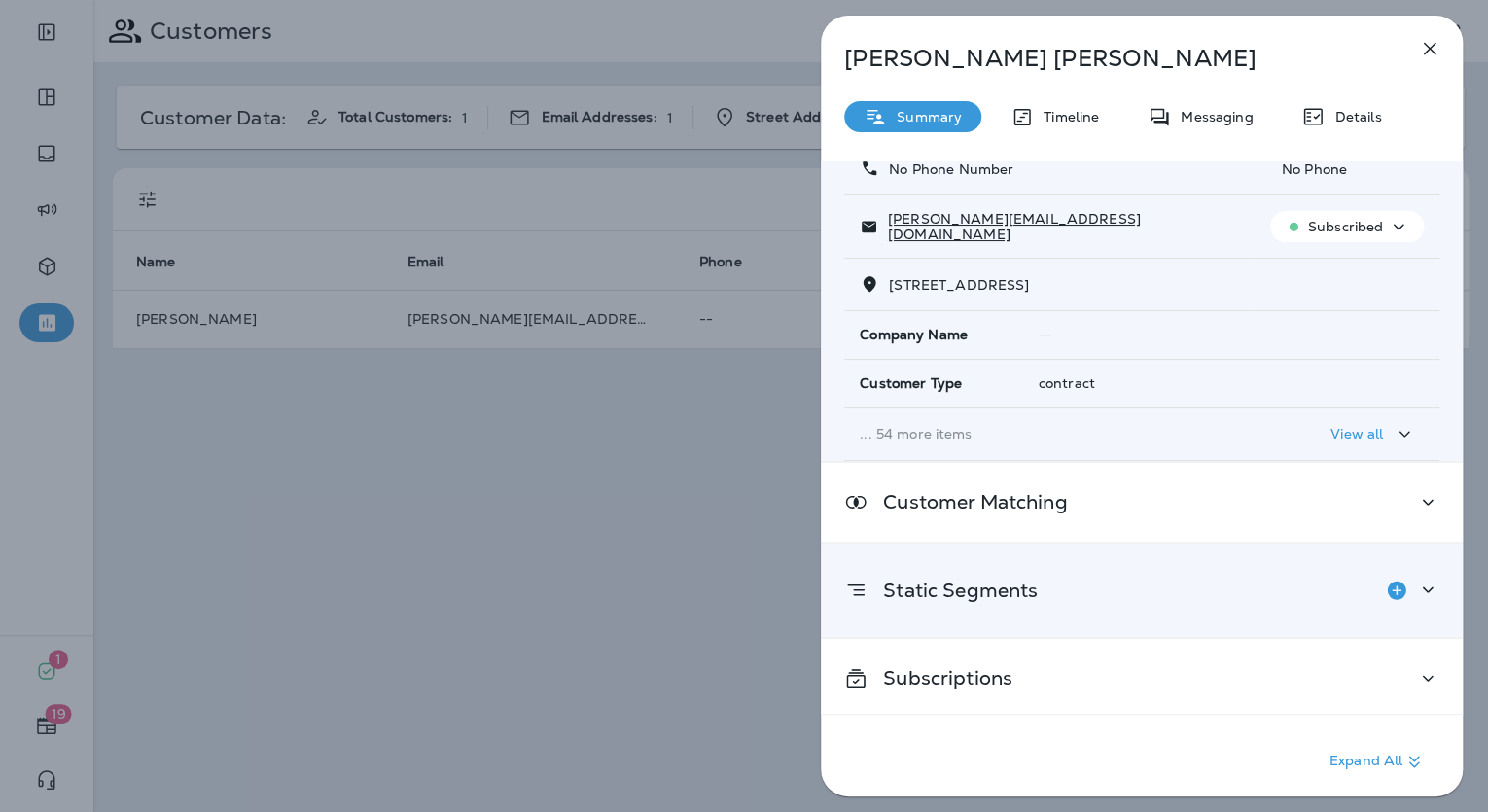 The height and width of the screenshot is (812, 1488). What do you see at coordinates (914, 335) in the screenshot?
I see `span: Company Name` at bounding box center [914, 335].